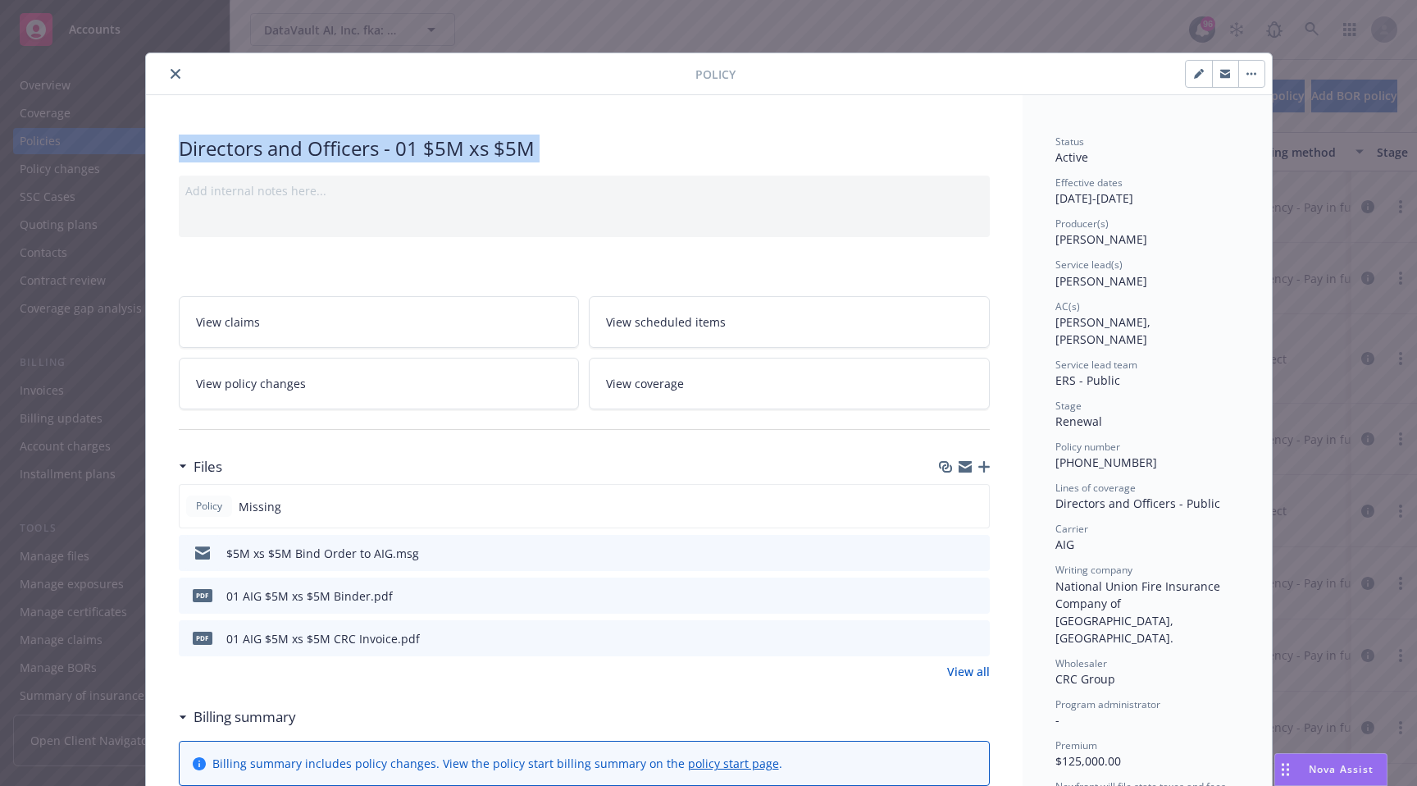 The image size is (1417, 786). I want to click on span: View claims, so click(228, 321).